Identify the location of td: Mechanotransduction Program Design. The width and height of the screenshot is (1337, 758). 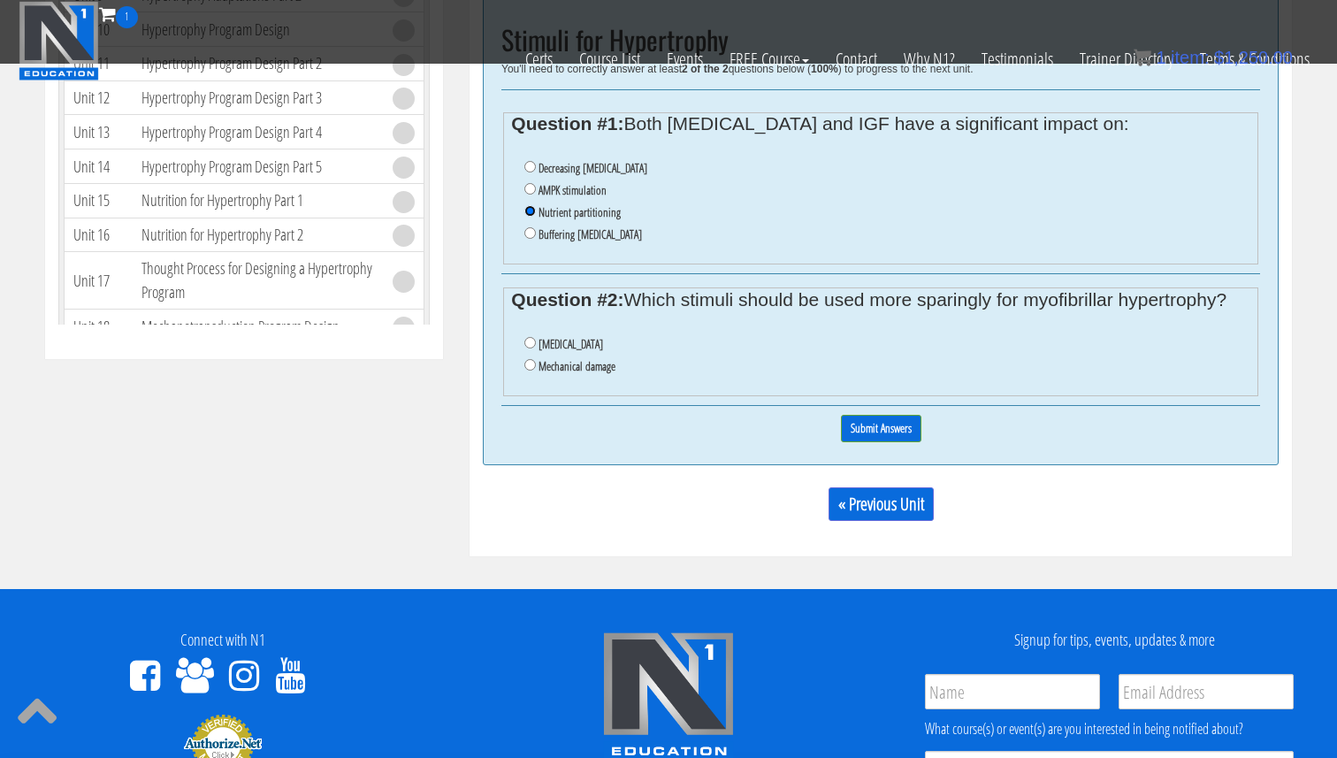
(258, 326).